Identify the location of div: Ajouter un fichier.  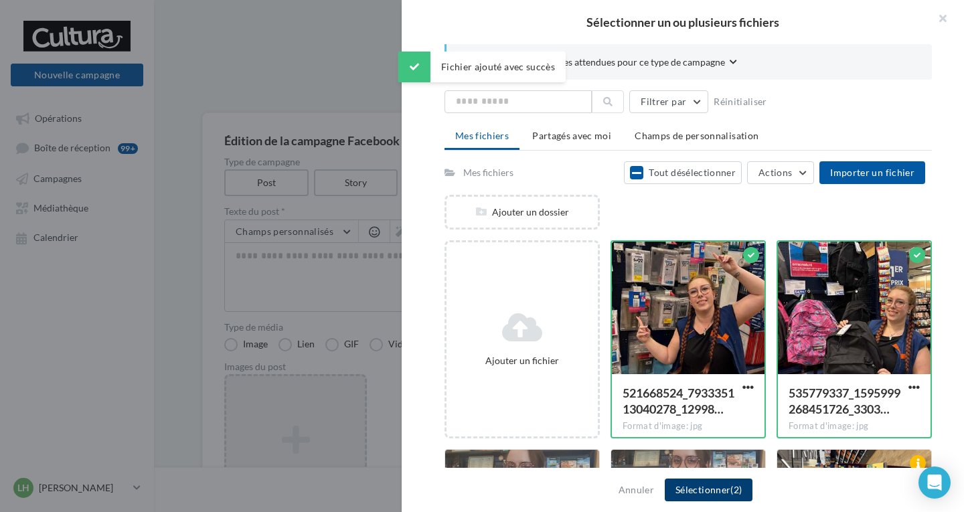
(522, 361).